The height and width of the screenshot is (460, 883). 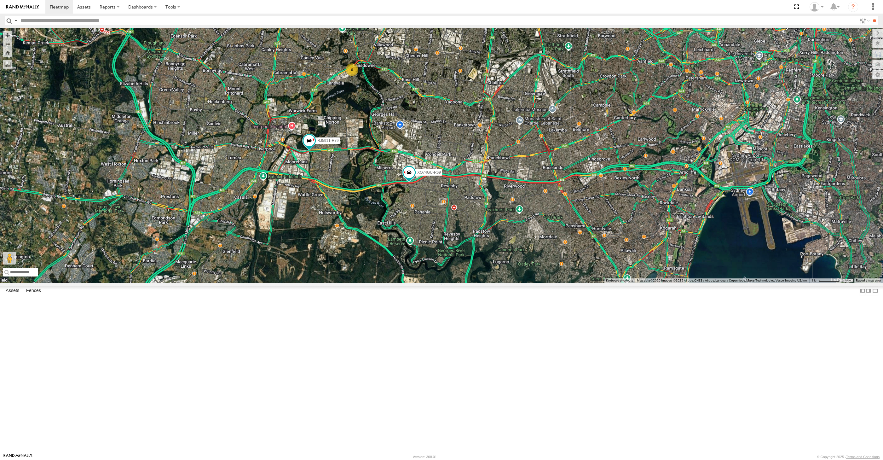 I want to click on label: Fences, so click(x=33, y=291).